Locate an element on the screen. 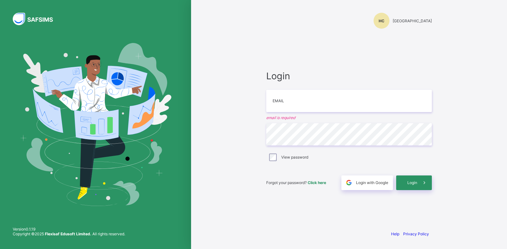  img: google.396cfc9801f0270233282035f929180a.svg is located at coordinates (349, 183).